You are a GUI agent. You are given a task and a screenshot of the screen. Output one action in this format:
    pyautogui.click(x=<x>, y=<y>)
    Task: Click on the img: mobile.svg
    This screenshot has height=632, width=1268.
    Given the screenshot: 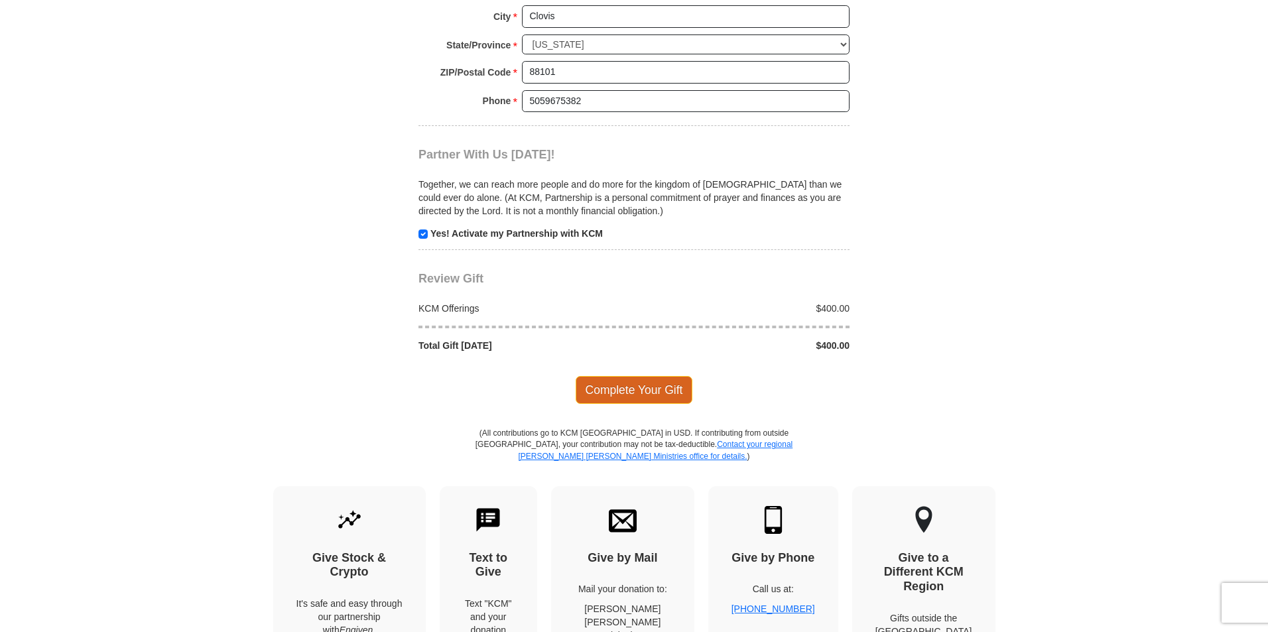 What is the action you would take?
    pyautogui.click(x=774, y=520)
    